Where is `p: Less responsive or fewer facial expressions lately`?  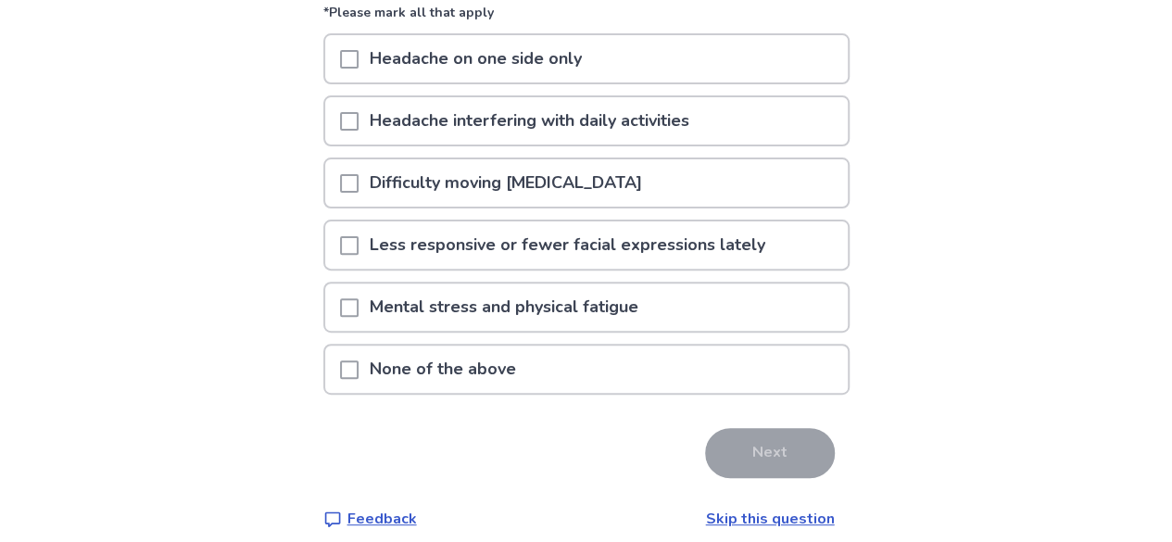 p: Less responsive or fewer facial expressions lately is located at coordinates (567, 245).